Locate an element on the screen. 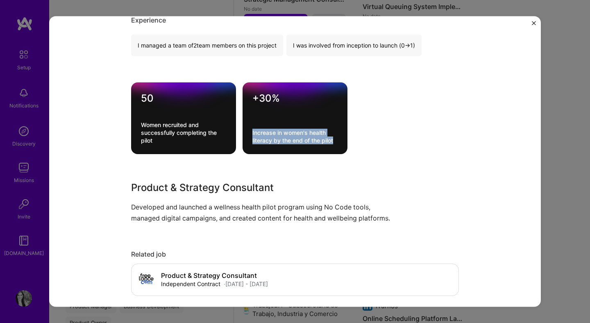 Image resolution: width=590 pixels, height=323 pixels. div: Women recruited and successfully completing the pilot is located at coordinates (183, 132).